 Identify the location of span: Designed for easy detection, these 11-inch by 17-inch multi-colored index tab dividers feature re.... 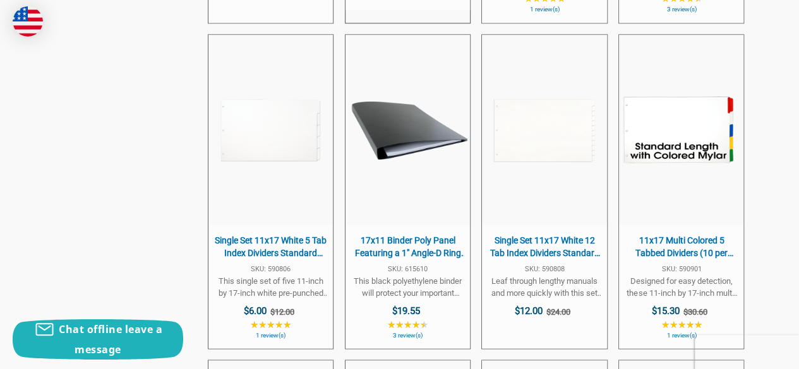
(681, 287).